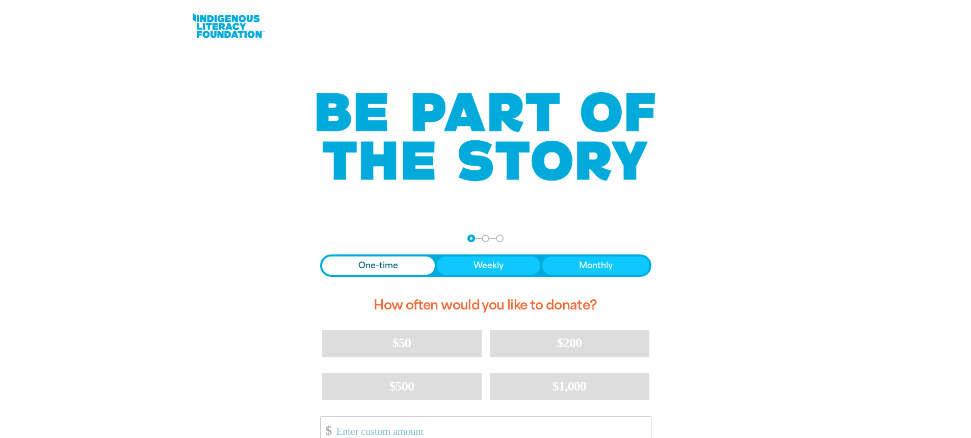  I want to click on span: One-time, so click(378, 266).